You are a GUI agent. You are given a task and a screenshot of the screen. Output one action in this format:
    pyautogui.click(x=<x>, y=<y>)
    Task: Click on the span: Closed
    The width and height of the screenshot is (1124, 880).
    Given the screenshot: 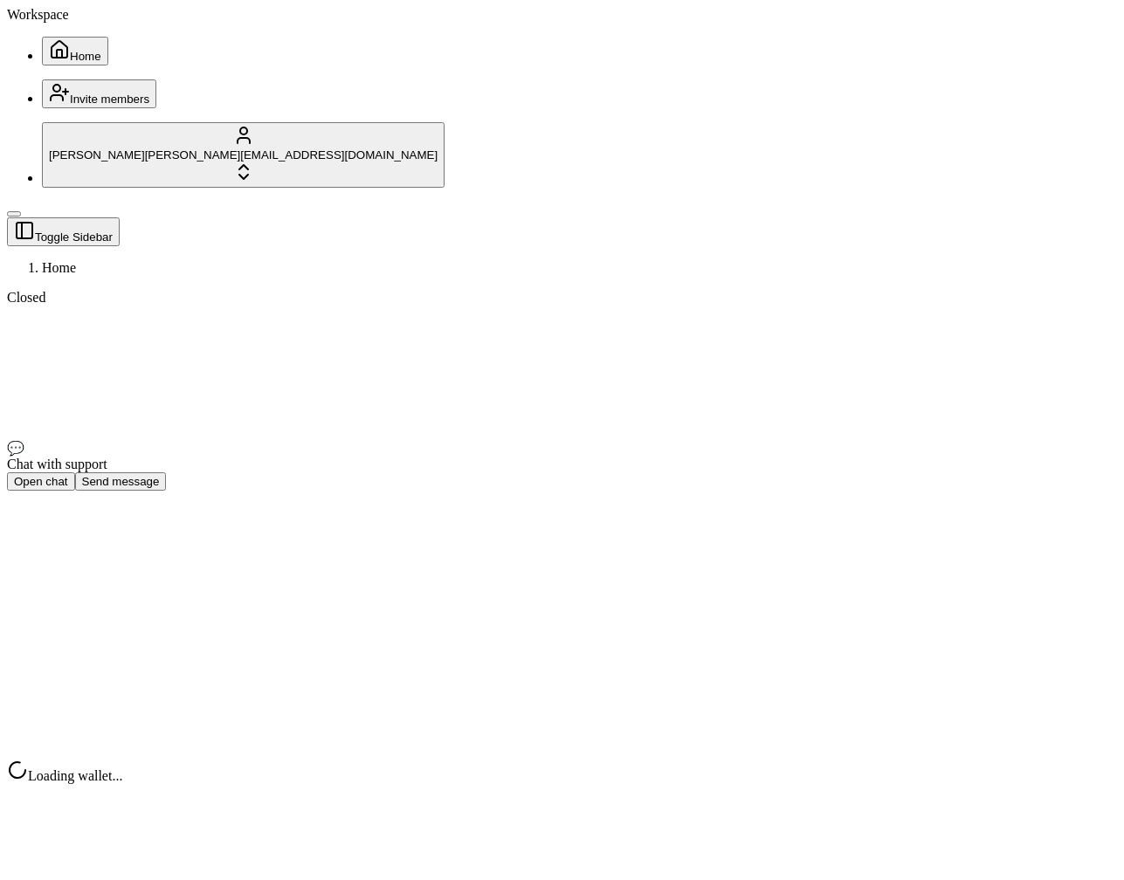 What is the action you would take?
    pyautogui.click(x=26, y=297)
    